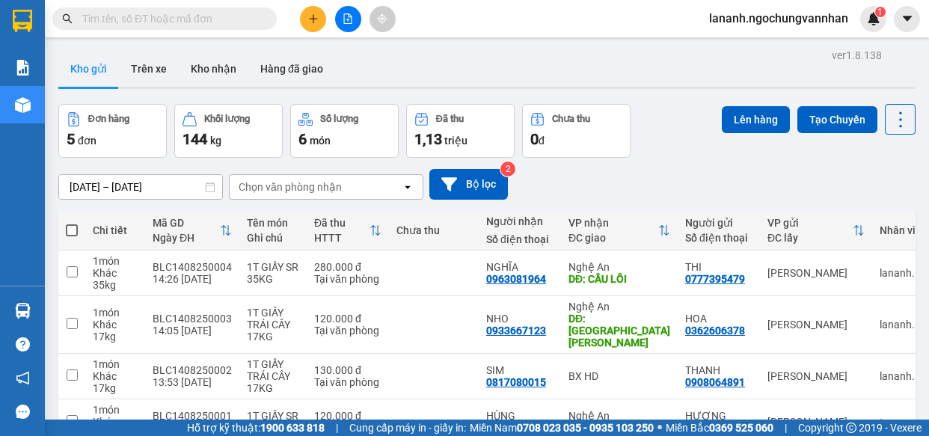 The image size is (929, 436). What do you see at coordinates (460, 131) in the screenshot?
I see `button: Đã thu1,13 triệu` at bounding box center [460, 131].